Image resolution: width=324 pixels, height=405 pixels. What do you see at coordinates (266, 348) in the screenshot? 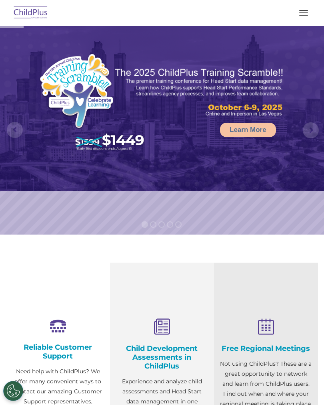
I see `h4: Free Regional Meetings` at bounding box center [266, 348].